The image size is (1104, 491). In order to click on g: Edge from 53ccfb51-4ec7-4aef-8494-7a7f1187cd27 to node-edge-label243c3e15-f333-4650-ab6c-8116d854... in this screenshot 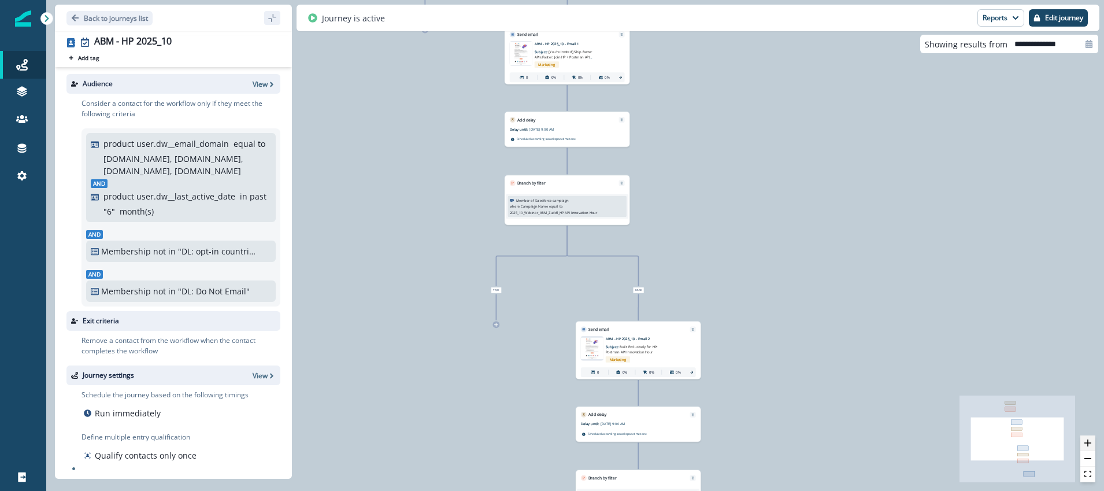, I will do `click(602, 256)`.